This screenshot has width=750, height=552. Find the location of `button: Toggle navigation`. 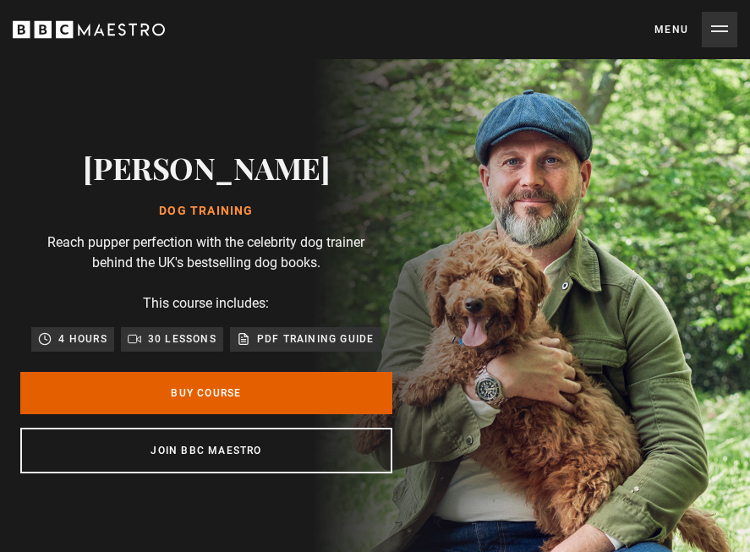

button: Toggle navigation is located at coordinates (696, 30).